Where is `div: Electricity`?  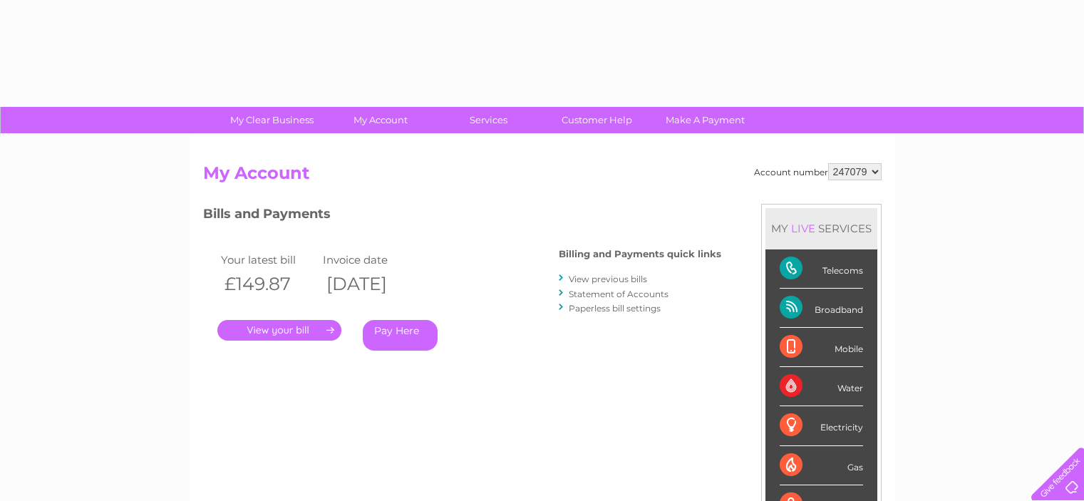
div: Electricity is located at coordinates (821, 425).